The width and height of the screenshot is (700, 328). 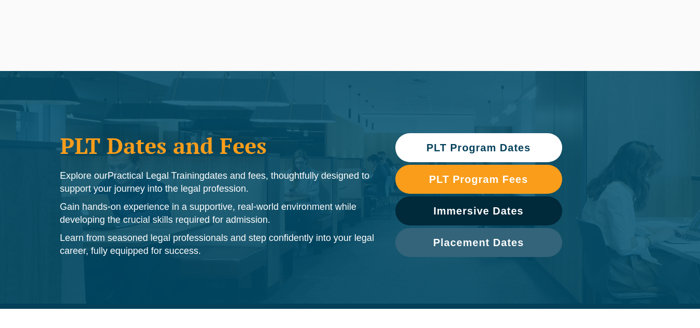 What do you see at coordinates (478, 179) in the screenshot?
I see `span: PLT Program Fees` at bounding box center [478, 179].